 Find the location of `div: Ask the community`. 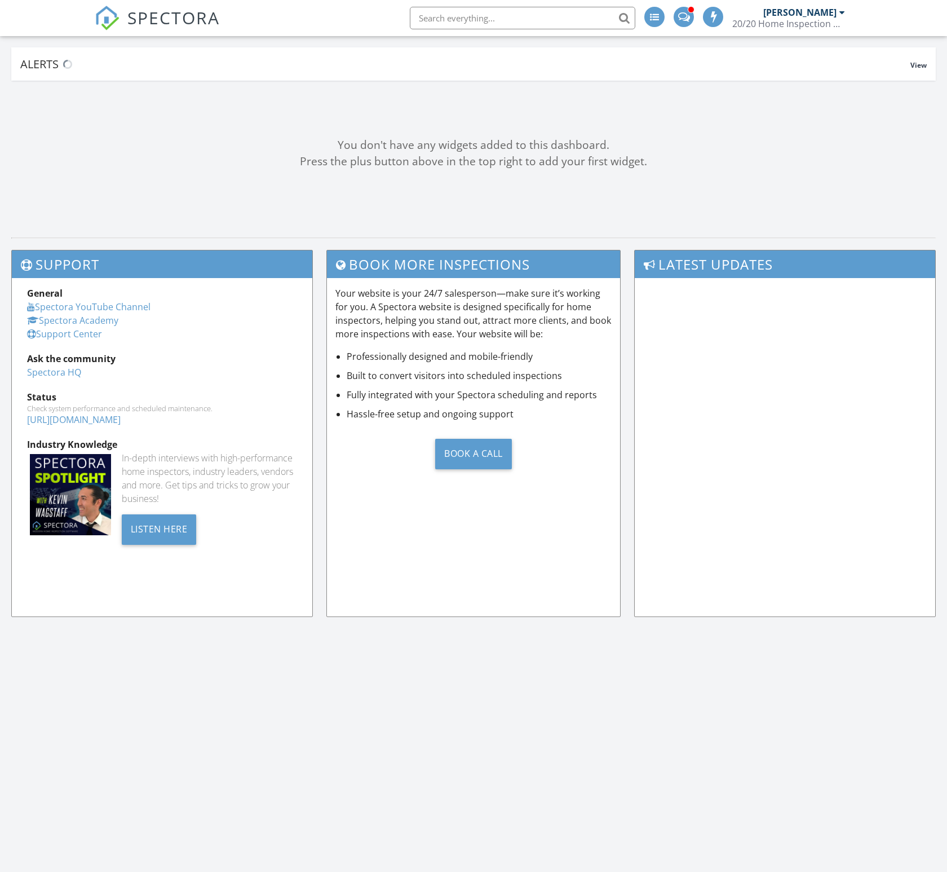

div: Ask the community is located at coordinates (162, 359).